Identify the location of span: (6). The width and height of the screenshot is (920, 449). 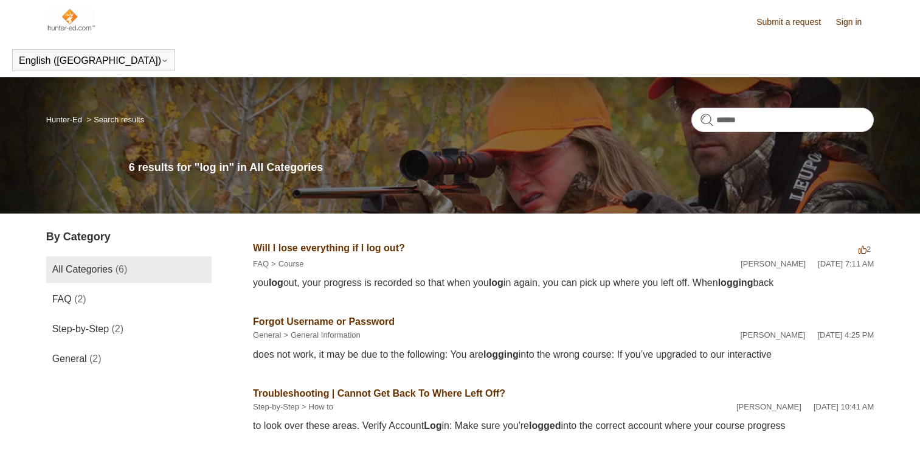
(122, 269).